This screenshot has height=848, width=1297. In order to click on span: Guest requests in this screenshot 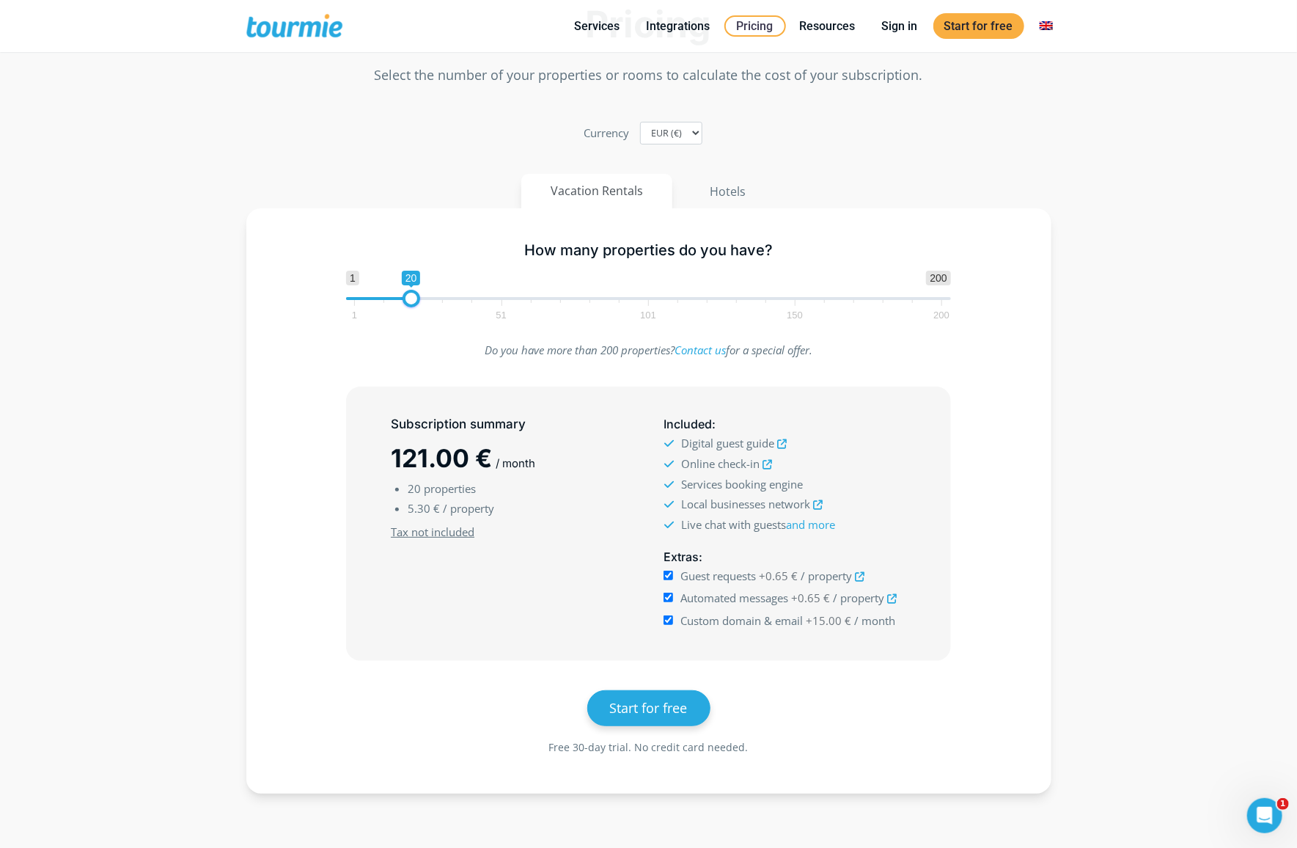, I will do `click(718, 576)`.